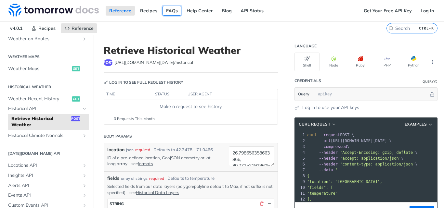 The width and height of the screenshot is (444, 208). What do you see at coordinates (300, 176) in the screenshot?
I see `div: 8` at bounding box center [300, 176].